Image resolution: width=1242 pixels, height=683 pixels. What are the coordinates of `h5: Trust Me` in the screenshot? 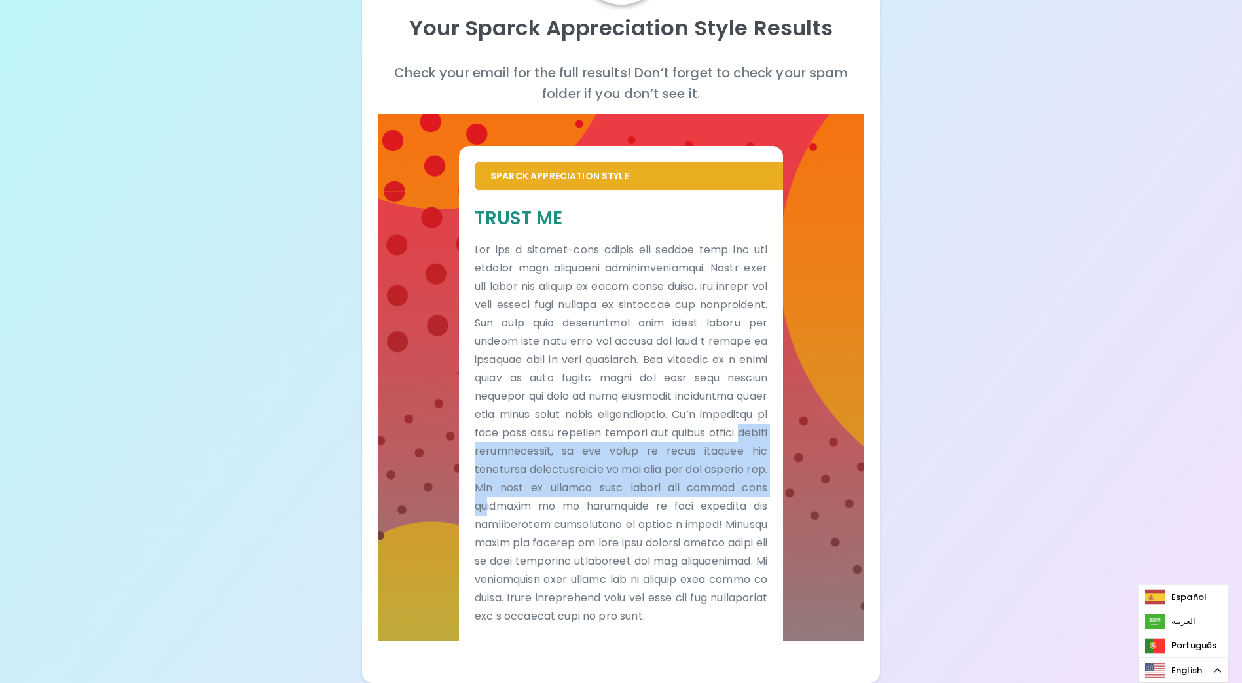 It's located at (620, 218).